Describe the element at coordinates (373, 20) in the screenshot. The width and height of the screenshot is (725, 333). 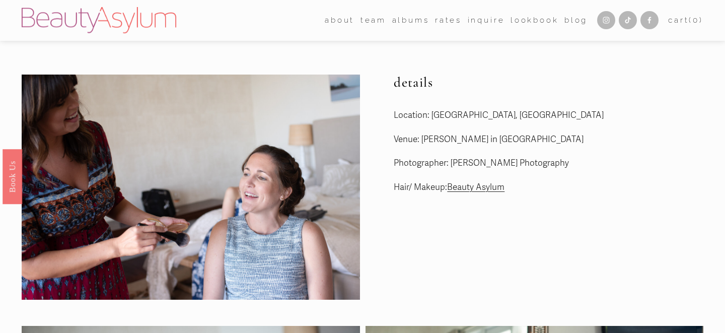
I see `span: team` at that location.